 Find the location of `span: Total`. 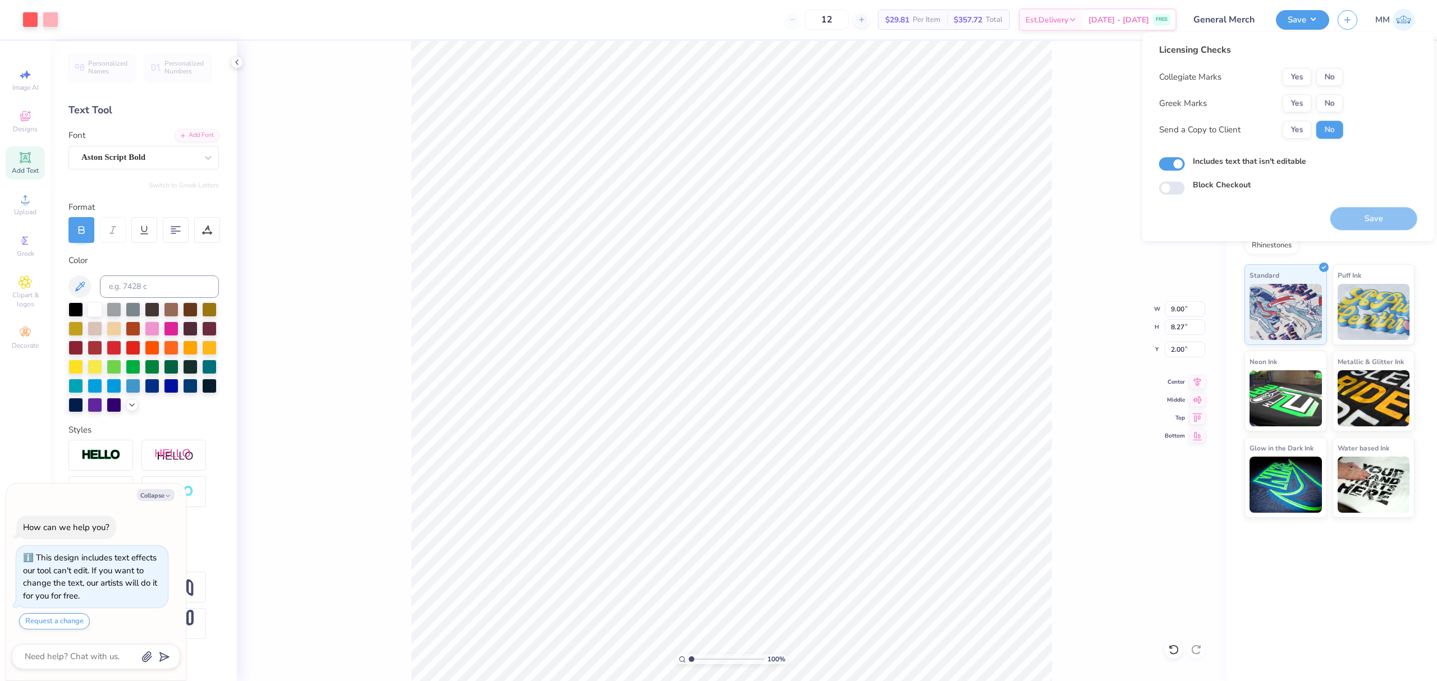

span: Total is located at coordinates (994, 20).